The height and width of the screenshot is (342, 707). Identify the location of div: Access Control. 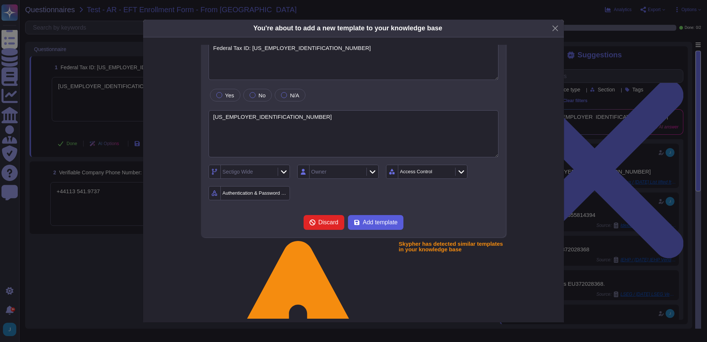
(416, 171).